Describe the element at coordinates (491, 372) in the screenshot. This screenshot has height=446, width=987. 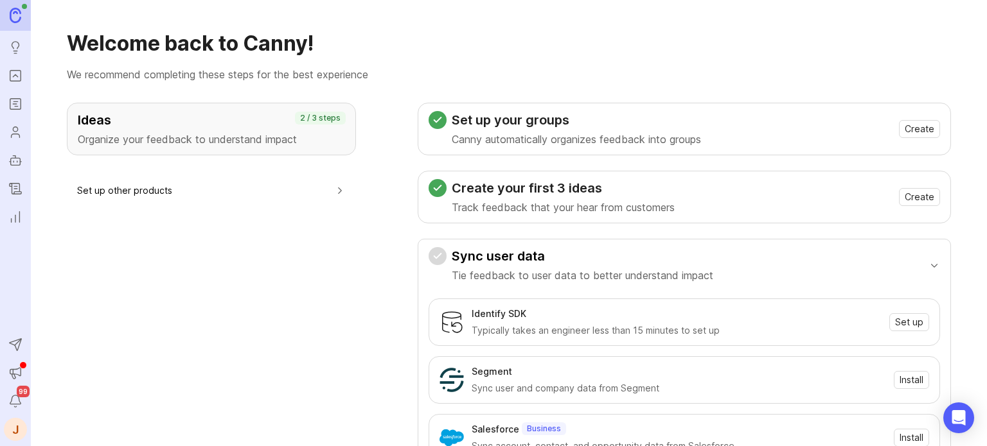
I see `div: Segment` at that location.